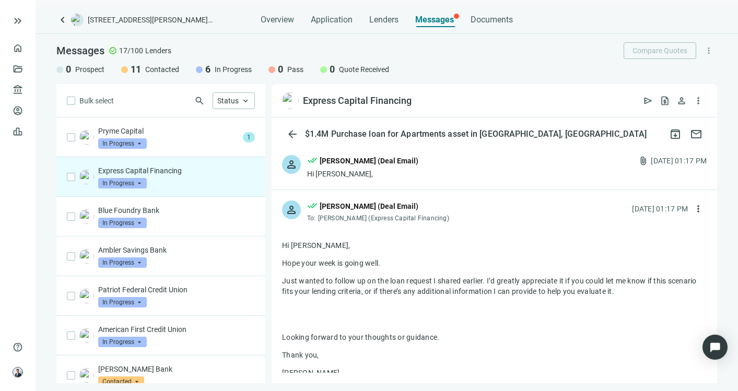 Image resolution: width=738 pixels, height=391 pixels. Describe the element at coordinates (168, 131) in the screenshot. I see `p: Pryme Capital` at that location.